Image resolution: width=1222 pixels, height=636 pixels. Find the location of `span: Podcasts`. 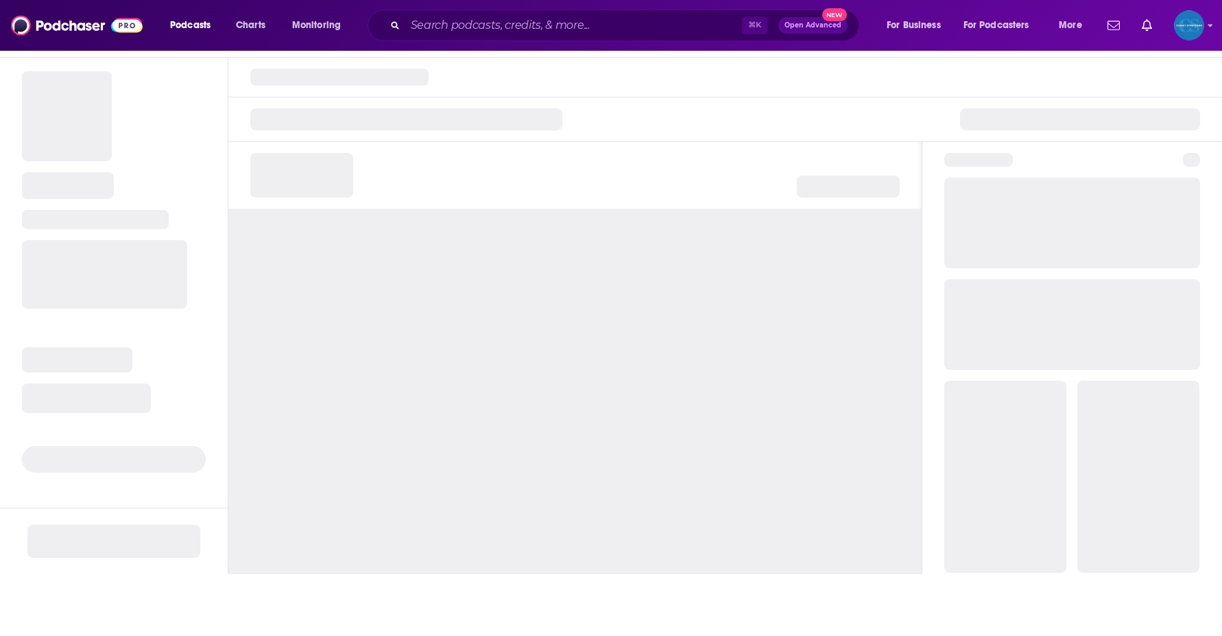

span: Podcasts is located at coordinates (190, 25).